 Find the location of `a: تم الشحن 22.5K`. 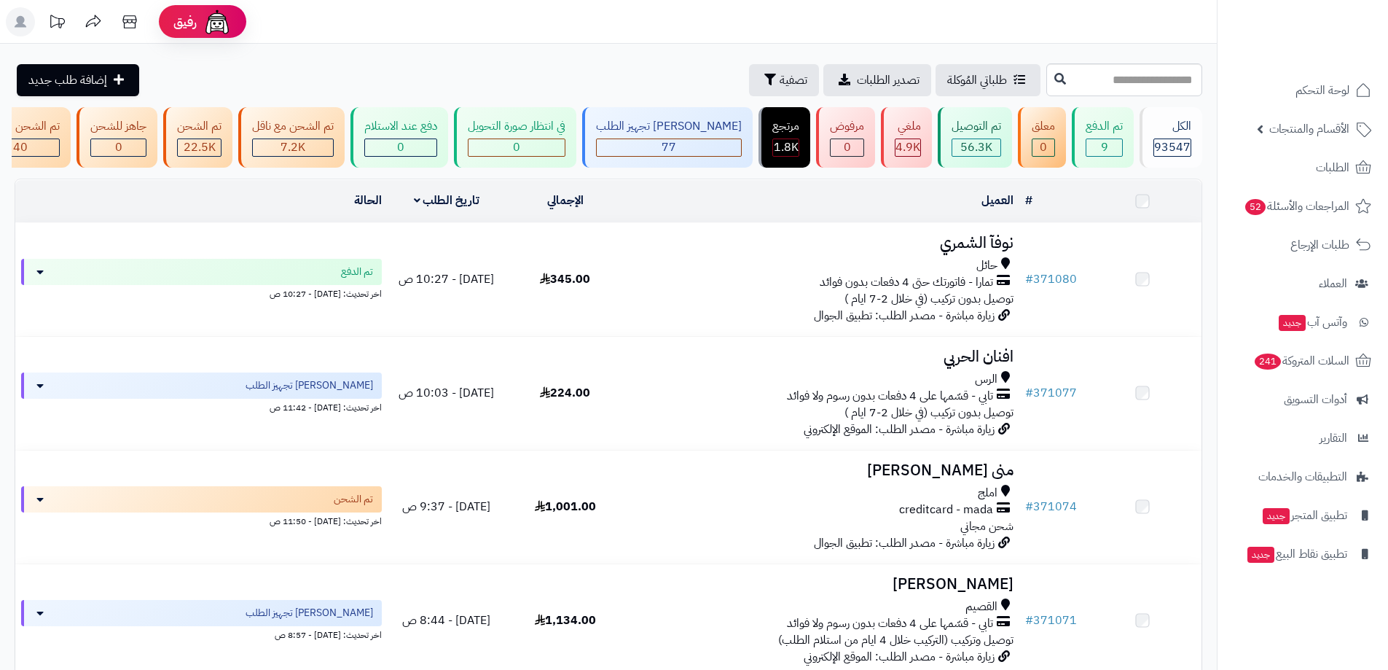

a: تم الشحن 22.5K is located at coordinates (198, 137).